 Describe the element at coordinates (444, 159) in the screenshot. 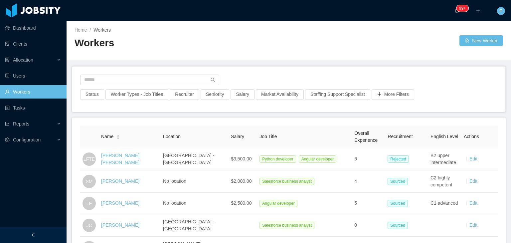

I see `td: B2 upper intermediate` at that location.